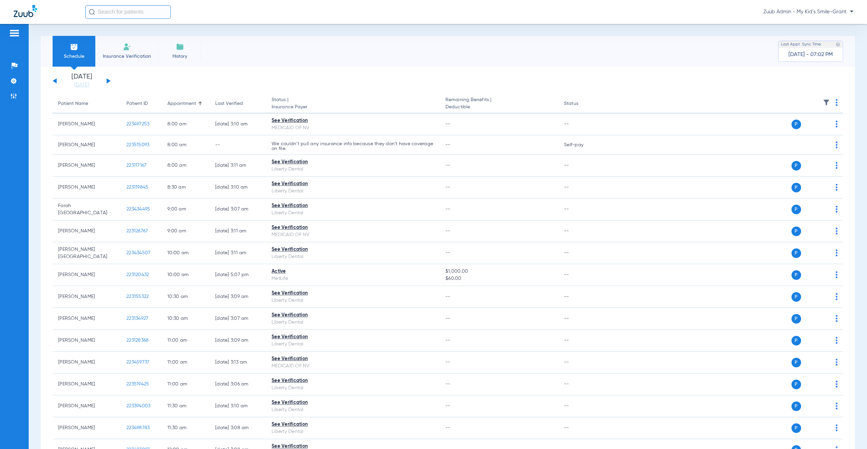  Describe the element at coordinates (137, 187) in the screenshot. I see `span: 223119845` at that location.